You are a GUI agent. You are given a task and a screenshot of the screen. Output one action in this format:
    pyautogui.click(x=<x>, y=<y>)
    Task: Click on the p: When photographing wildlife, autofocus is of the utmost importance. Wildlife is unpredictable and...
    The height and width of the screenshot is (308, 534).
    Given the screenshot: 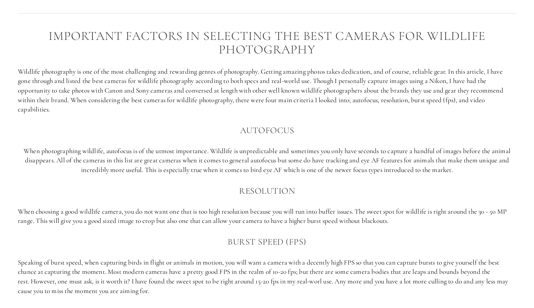 What is the action you would take?
    pyautogui.click(x=267, y=161)
    